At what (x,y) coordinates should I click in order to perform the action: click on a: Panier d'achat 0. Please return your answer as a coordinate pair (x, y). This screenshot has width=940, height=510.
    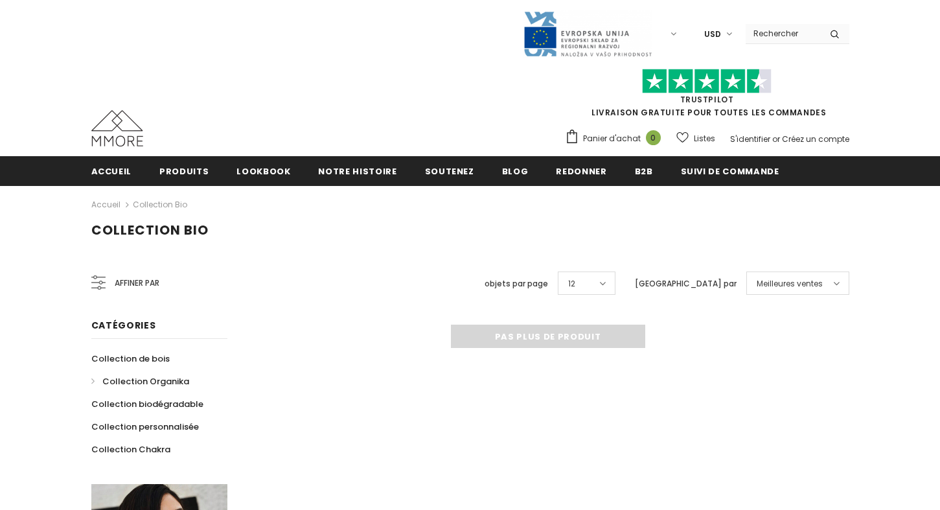
    Looking at the image, I should click on (616, 139).